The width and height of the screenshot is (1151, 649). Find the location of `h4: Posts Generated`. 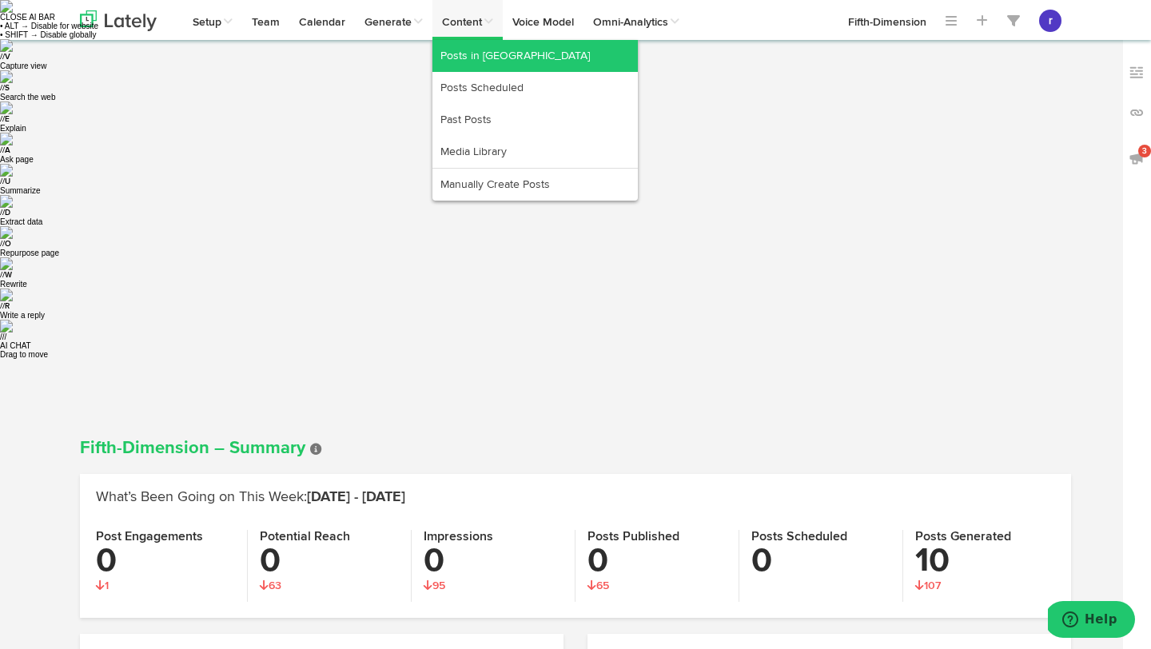

h4: Posts Generated is located at coordinates (985, 537).